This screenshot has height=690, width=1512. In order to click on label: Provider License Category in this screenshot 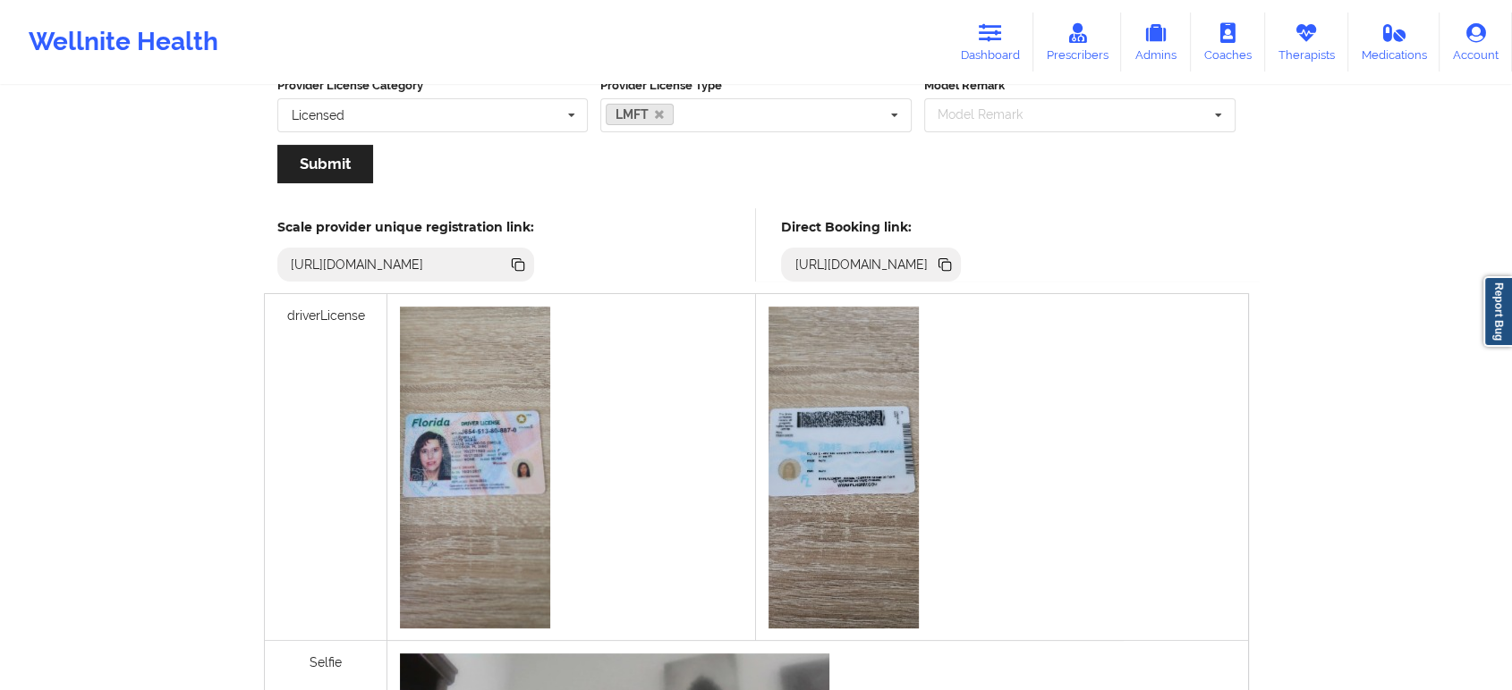, I will do `click(433, 86)`.